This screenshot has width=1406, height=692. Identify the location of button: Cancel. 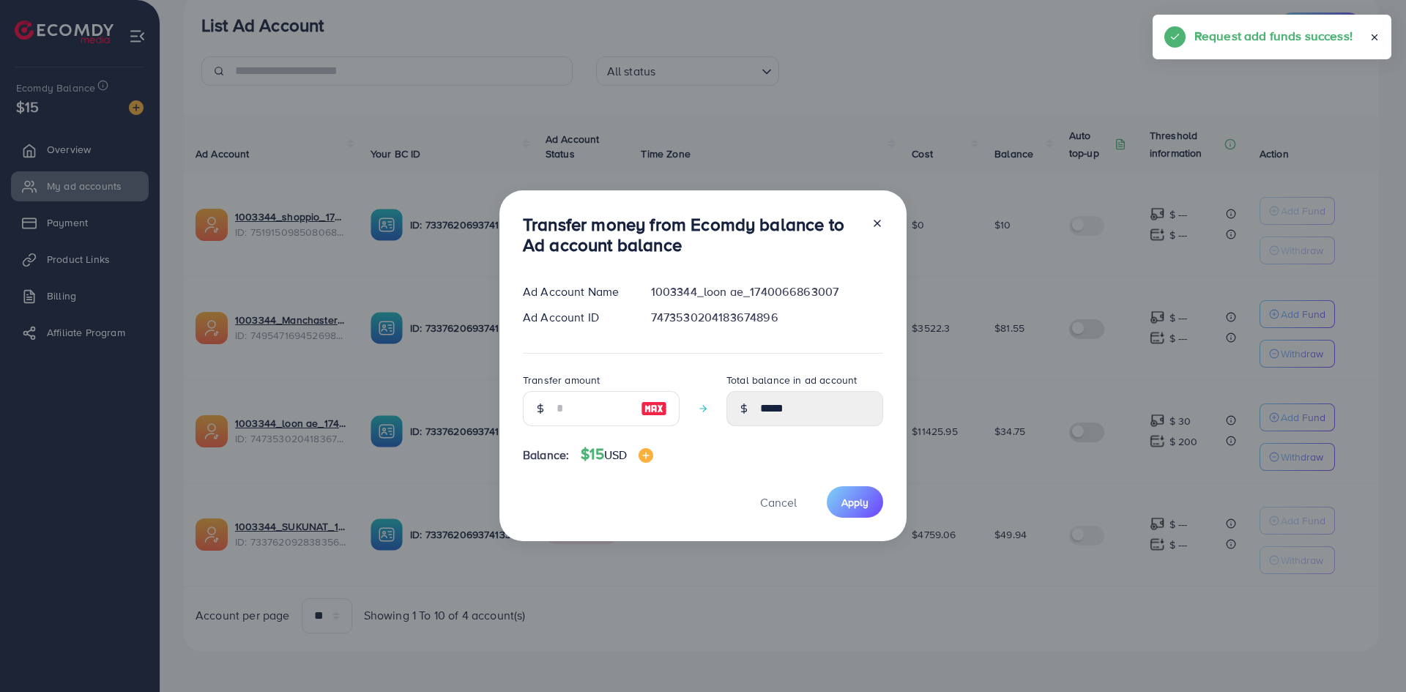
(778, 502).